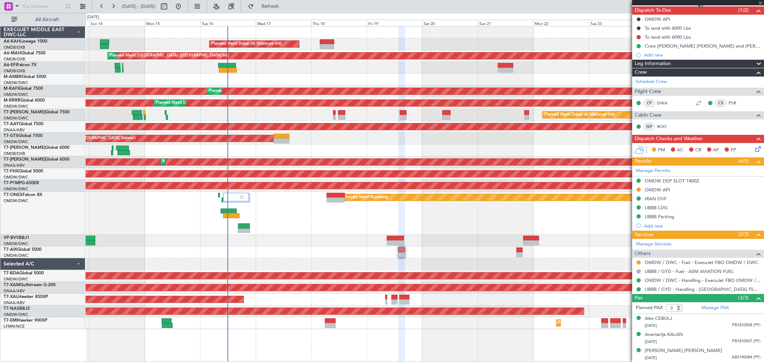 Image resolution: width=764 pixels, height=362 pixels. Describe the element at coordinates (24, 53) in the screenshot. I see `a: A6-MAHGlobal 7500` at that location.